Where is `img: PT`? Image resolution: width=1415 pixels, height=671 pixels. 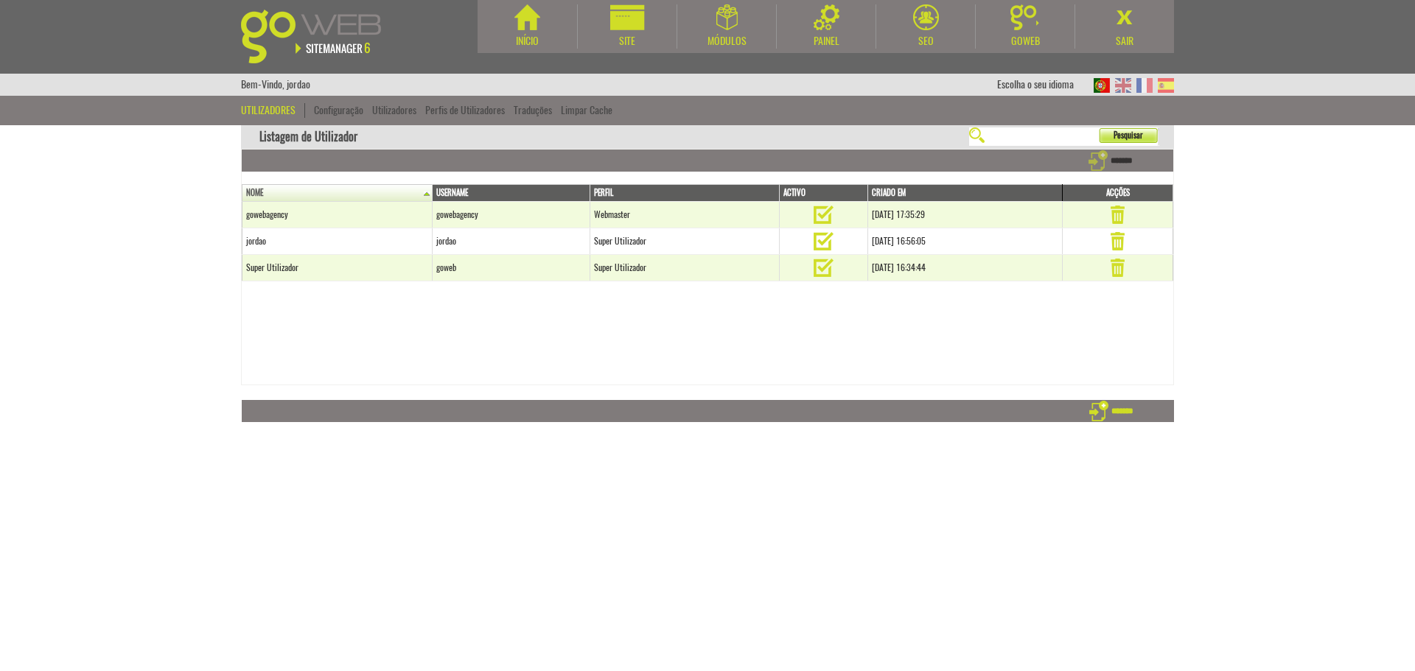
img: PT is located at coordinates (1101, 85).